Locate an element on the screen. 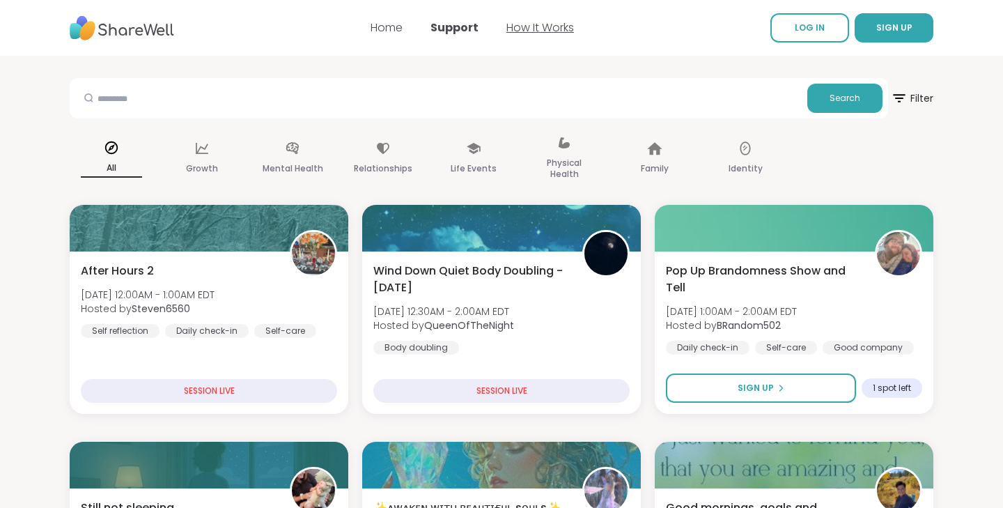 This screenshot has width=1003, height=508. button: Sign Up is located at coordinates (761, 388).